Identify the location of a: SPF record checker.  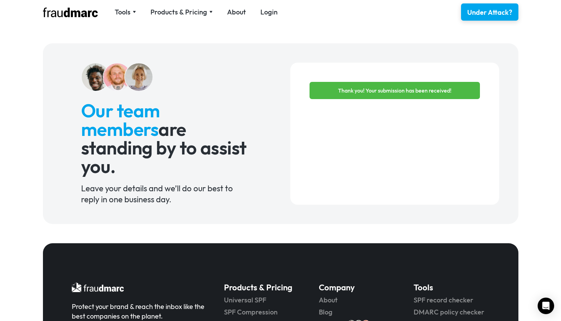
(452, 300).